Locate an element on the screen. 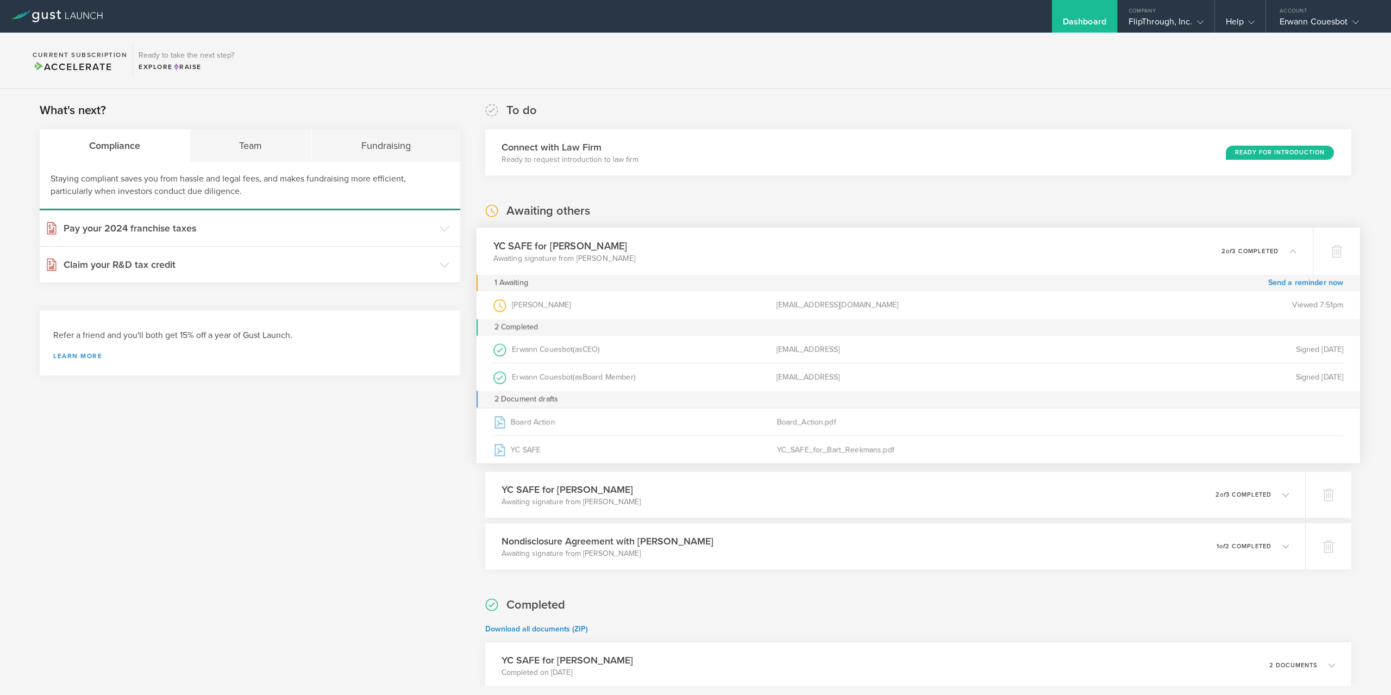  h2: What's next? is located at coordinates (73, 110).